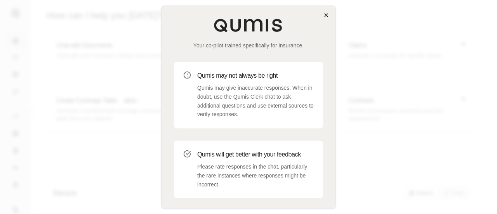 The width and height of the screenshot is (497, 214). I want to click on img: Qumis Logo, so click(249, 25).